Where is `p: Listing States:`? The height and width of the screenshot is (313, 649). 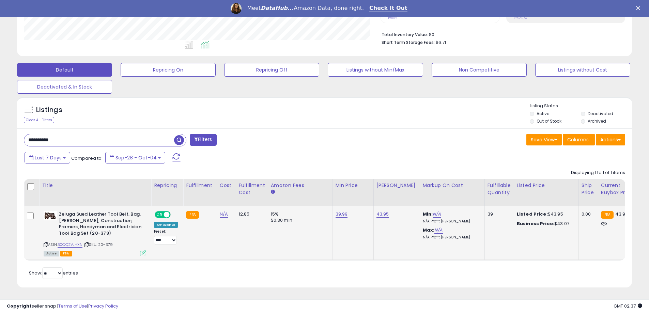 p: Listing States: is located at coordinates (581, 106).